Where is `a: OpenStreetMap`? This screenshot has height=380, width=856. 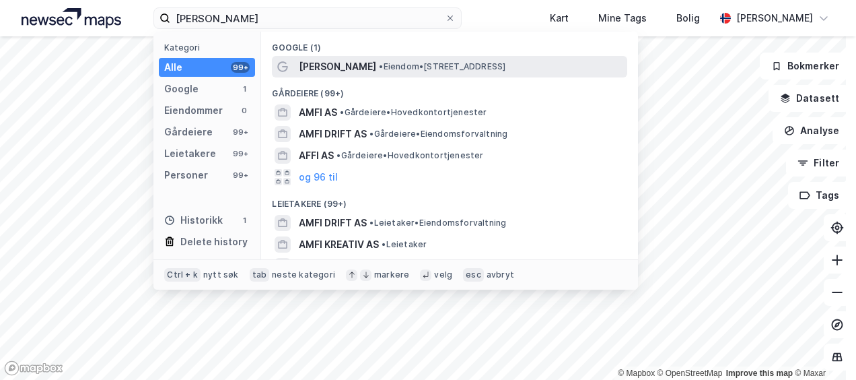 a: OpenStreetMap is located at coordinates (690, 373).